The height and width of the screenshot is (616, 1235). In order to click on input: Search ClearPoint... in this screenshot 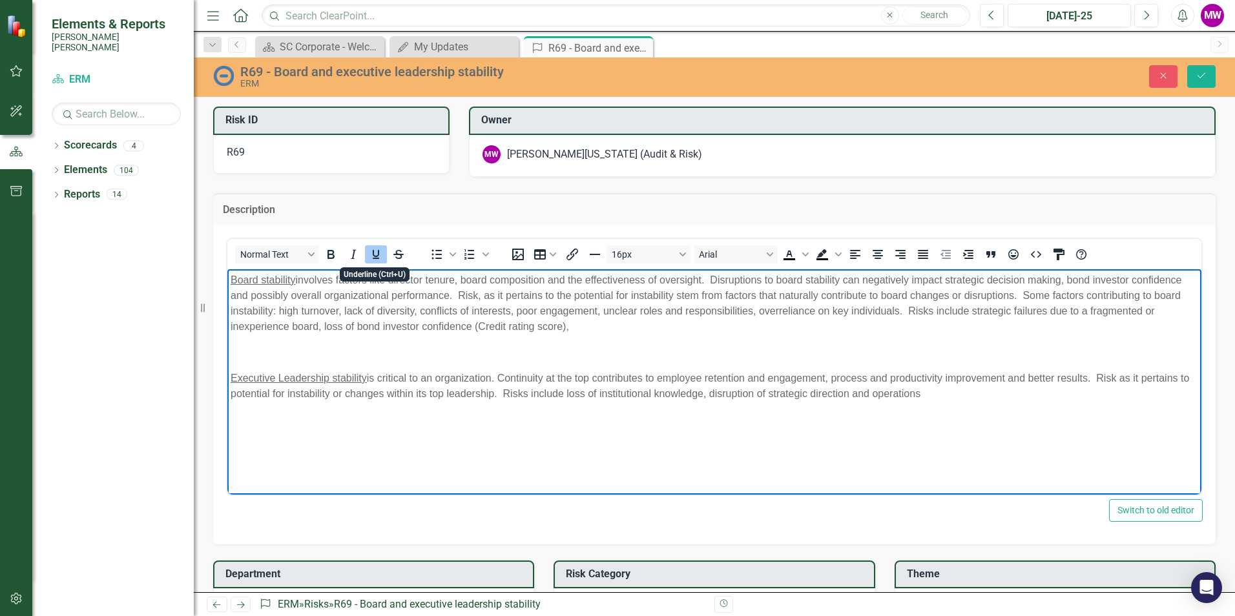, I will do `click(615, 15)`.